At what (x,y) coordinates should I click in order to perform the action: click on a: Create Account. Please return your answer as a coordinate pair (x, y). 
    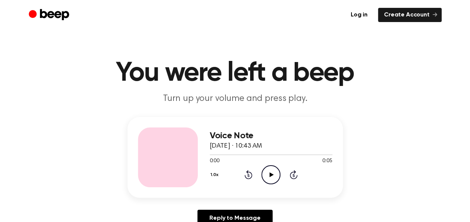
    Looking at the image, I should click on (410, 15).